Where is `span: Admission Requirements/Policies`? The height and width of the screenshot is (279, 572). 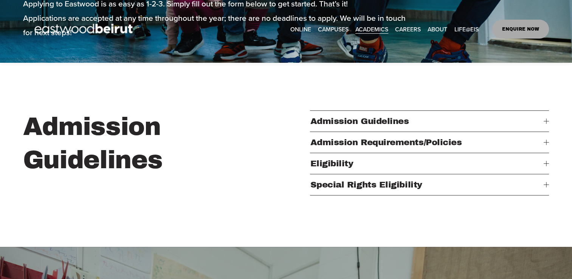
span: Admission Requirements/Policies is located at coordinates (427, 142).